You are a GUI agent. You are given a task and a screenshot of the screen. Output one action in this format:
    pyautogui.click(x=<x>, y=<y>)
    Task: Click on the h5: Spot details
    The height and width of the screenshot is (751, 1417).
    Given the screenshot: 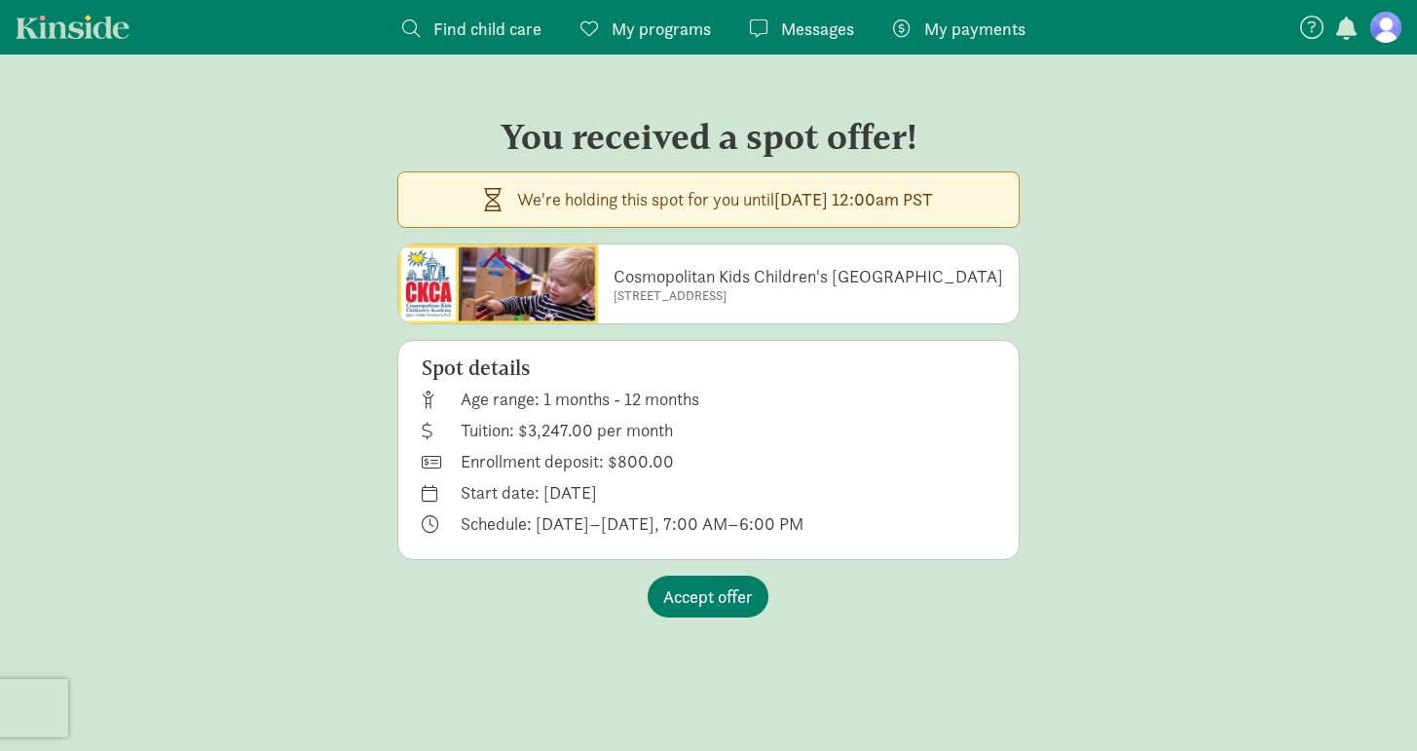 What is the action you would take?
    pyautogui.click(x=475, y=368)
    